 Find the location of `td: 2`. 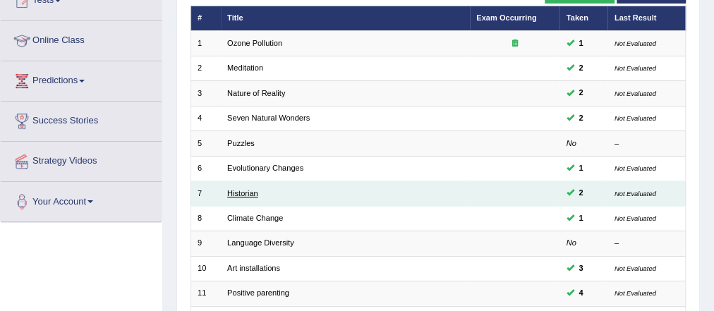

td: 2 is located at coordinates (205, 68).